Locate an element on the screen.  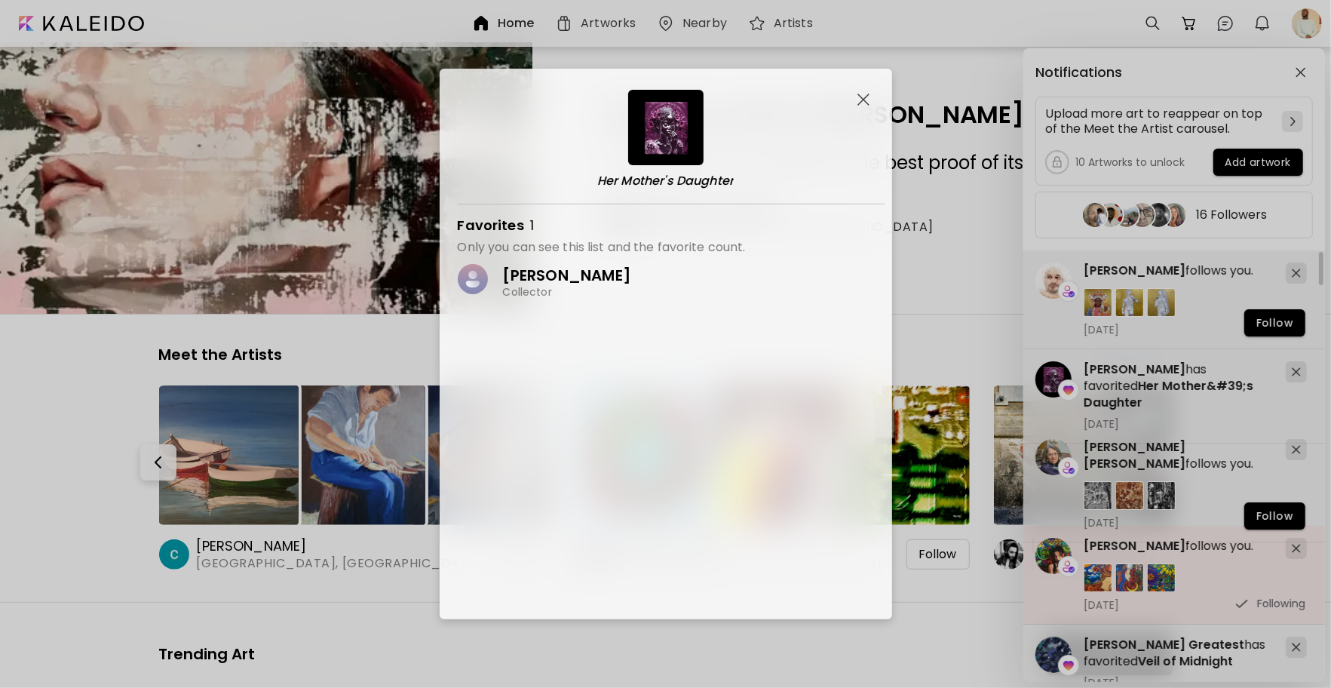
h4: 1 is located at coordinates (532, 228).